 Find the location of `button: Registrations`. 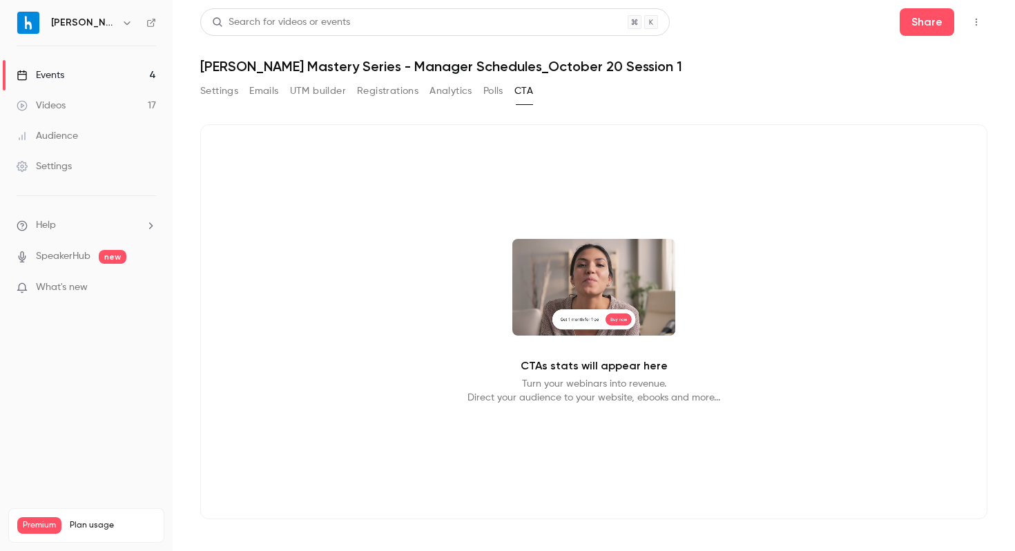

button: Registrations is located at coordinates (387, 91).